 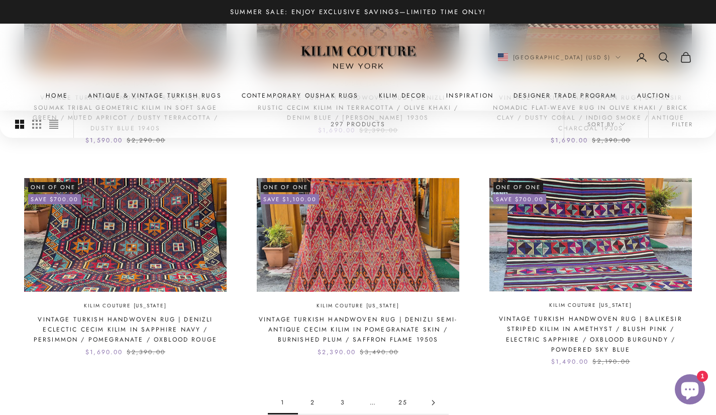 What do you see at coordinates (104, 140) in the screenshot?
I see `sale-price: $1,590.00` at bounding box center [104, 140].